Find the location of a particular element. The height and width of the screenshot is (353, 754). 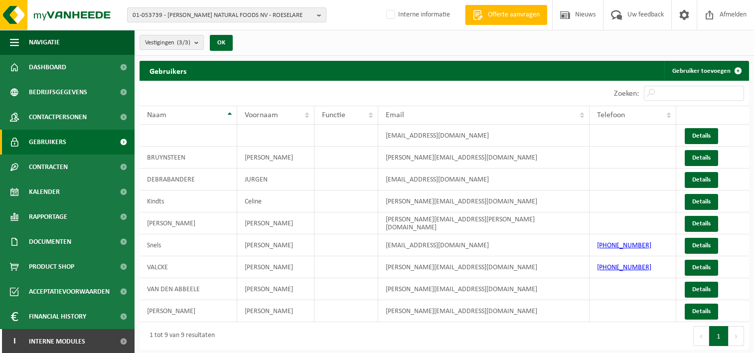

td: JURGEN is located at coordinates (276, 179).